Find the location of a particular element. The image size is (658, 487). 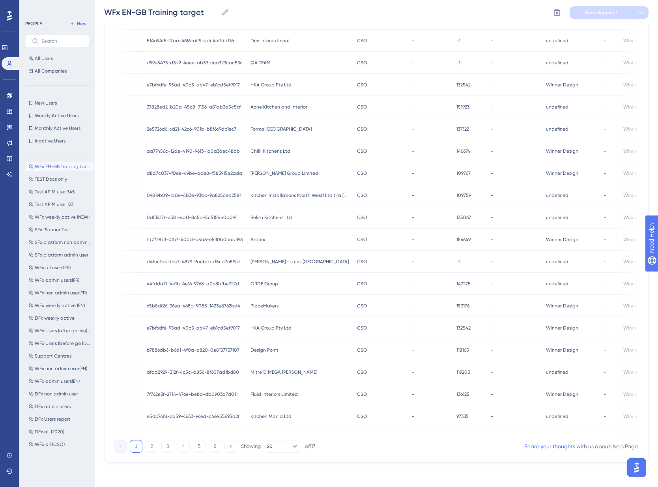

button: Open AI Assistant Launcher is located at coordinates (12, 12).